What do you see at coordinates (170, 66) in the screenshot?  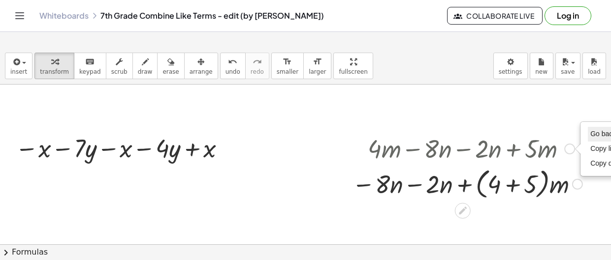 I see `button: erase` at bounding box center [170, 66].